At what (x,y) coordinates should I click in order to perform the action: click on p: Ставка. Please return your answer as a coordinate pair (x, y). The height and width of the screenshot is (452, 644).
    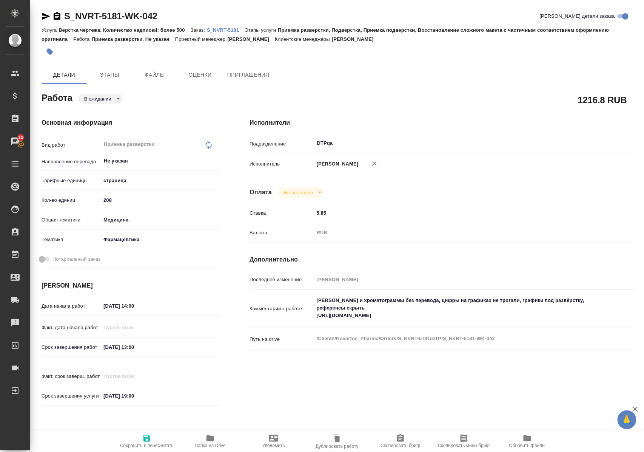
    Looking at the image, I should click on (282, 213).